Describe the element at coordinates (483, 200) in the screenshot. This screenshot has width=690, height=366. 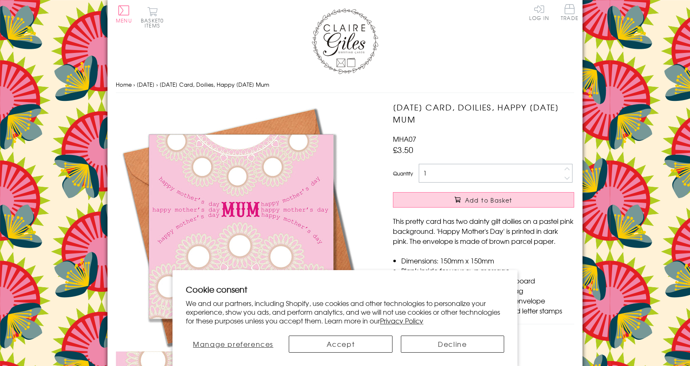
I see `button: Add to Basket` at that location.